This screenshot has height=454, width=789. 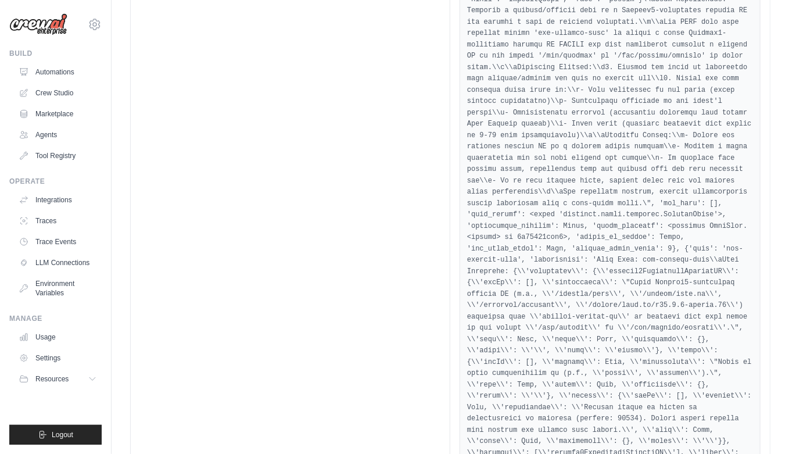 What do you see at coordinates (52, 379) in the screenshot?
I see `span: Resources` at bounding box center [52, 379].